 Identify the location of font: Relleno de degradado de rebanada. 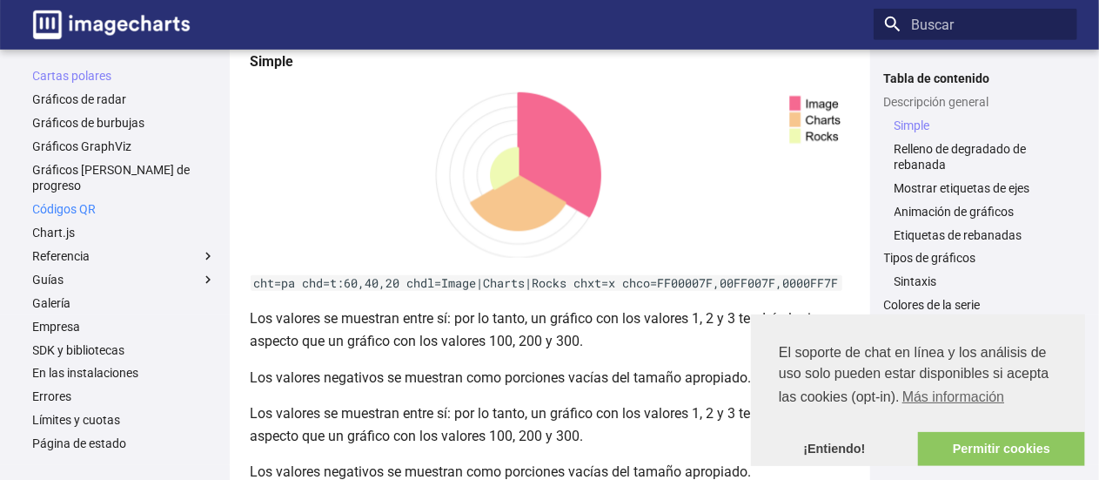
(961, 157).